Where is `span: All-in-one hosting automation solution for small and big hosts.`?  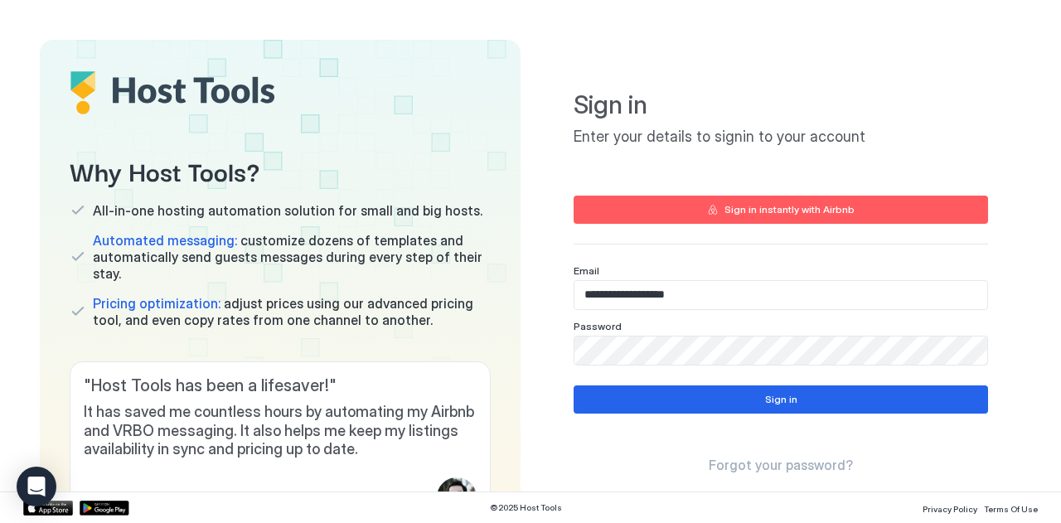 span: All-in-one hosting automation solution for small and big hosts. is located at coordinates (288, 211).